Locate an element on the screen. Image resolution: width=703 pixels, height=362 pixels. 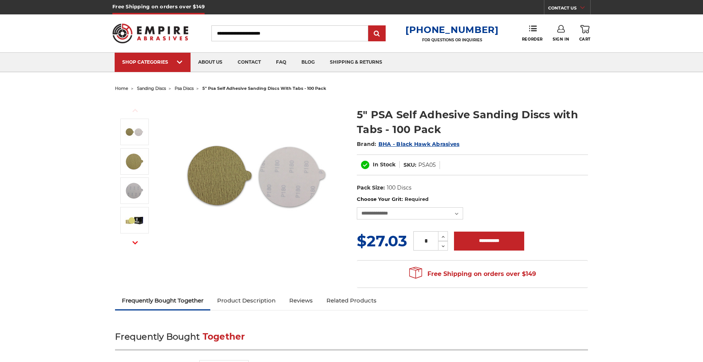
span: Reorder is located at coordinates (532, 39).